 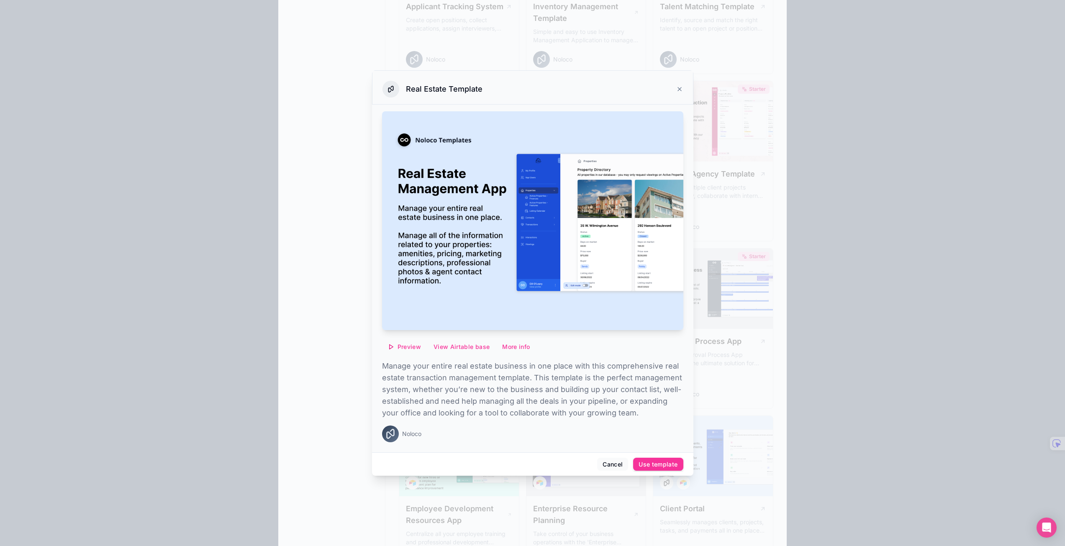 I want to click on span: Preview, so click(x=409, y=347).